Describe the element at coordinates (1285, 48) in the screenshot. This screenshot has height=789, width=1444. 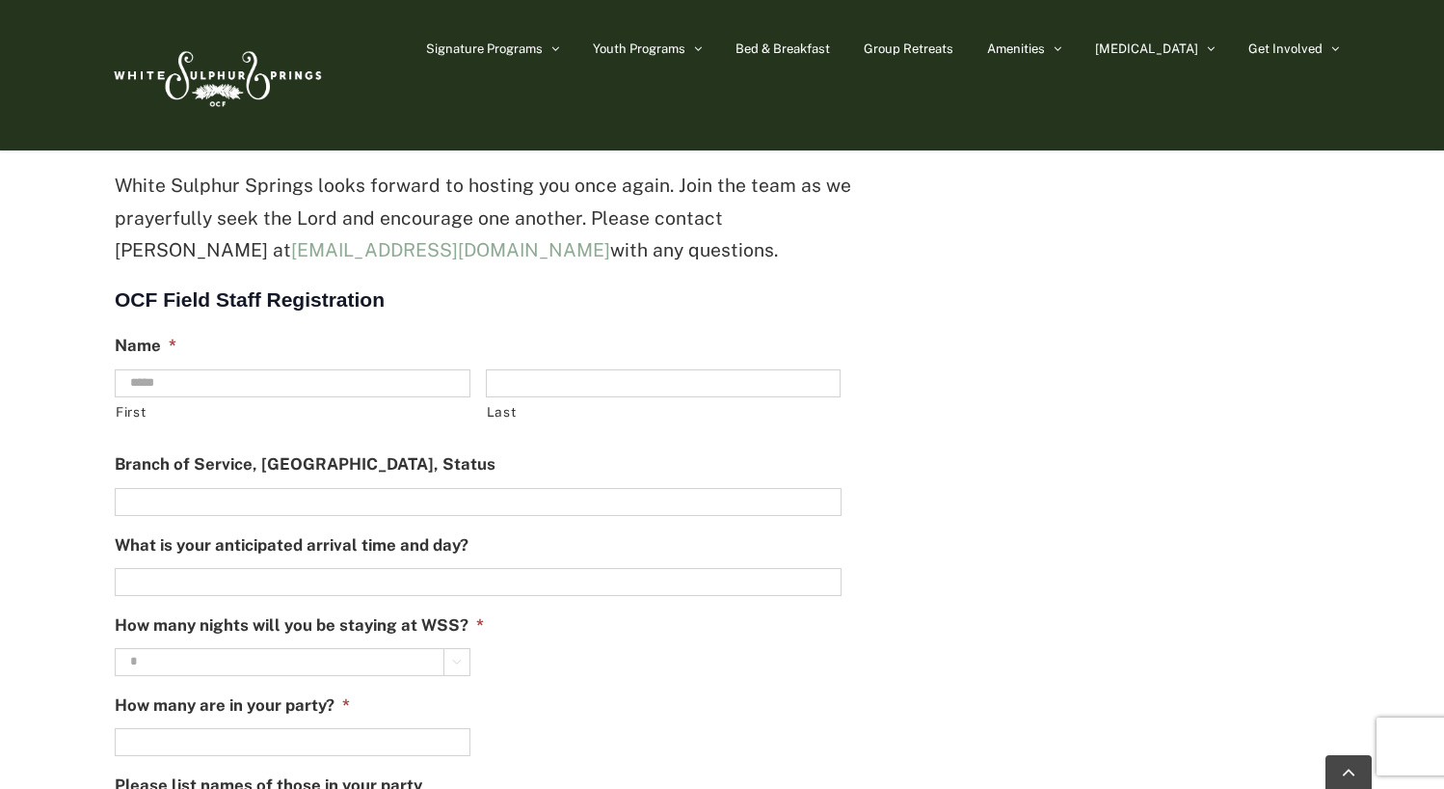
I see `span: Get Involved` at that location.